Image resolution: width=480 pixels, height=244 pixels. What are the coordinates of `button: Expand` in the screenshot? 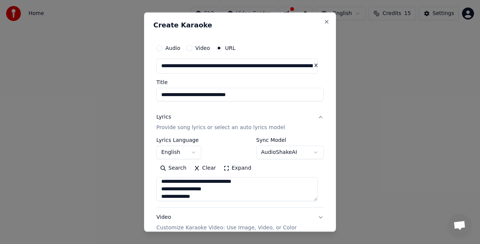 It's located at (237, 168).